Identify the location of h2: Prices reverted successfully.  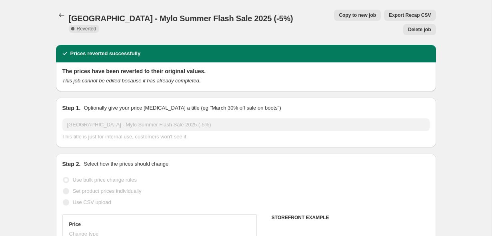
(106, 54).